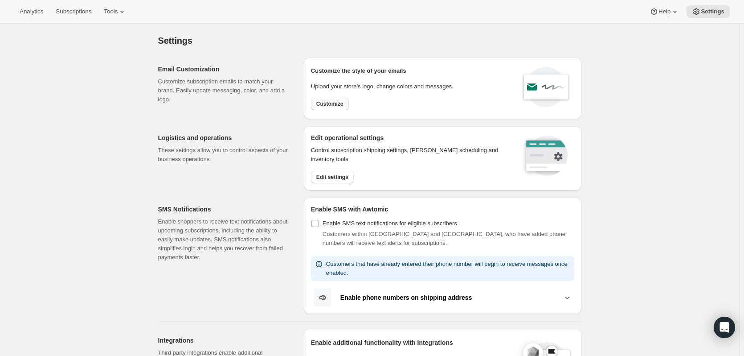 The height and width of the screenshot is (356, 744). I want to click on span: Enable SMS text notifications for eligible subscribers, so click(390, 223).